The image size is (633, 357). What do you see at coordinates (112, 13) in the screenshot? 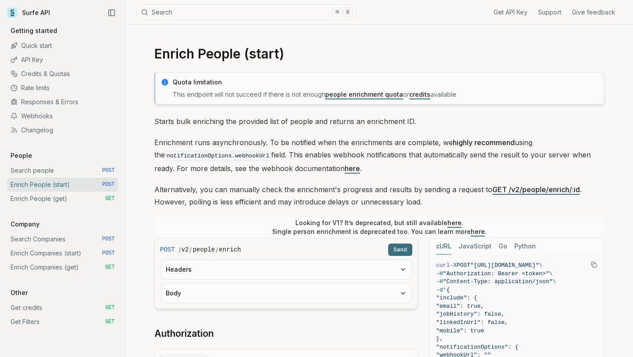
I see `button: Collapse Sidebar` at bounding box center [112, 13].